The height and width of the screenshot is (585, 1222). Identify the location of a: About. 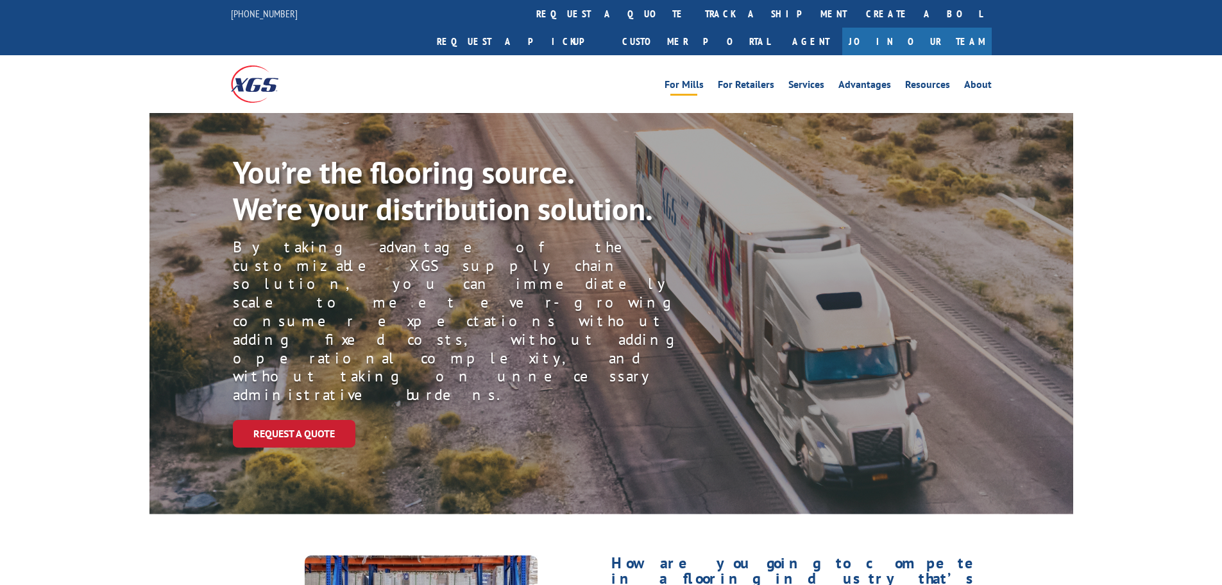
(978, 87).